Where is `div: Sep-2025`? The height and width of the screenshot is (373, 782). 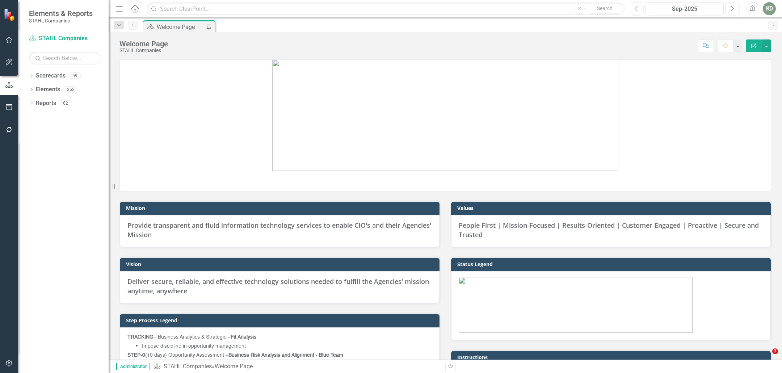
div: Sep-2025 is located at coordinates (685, 9).